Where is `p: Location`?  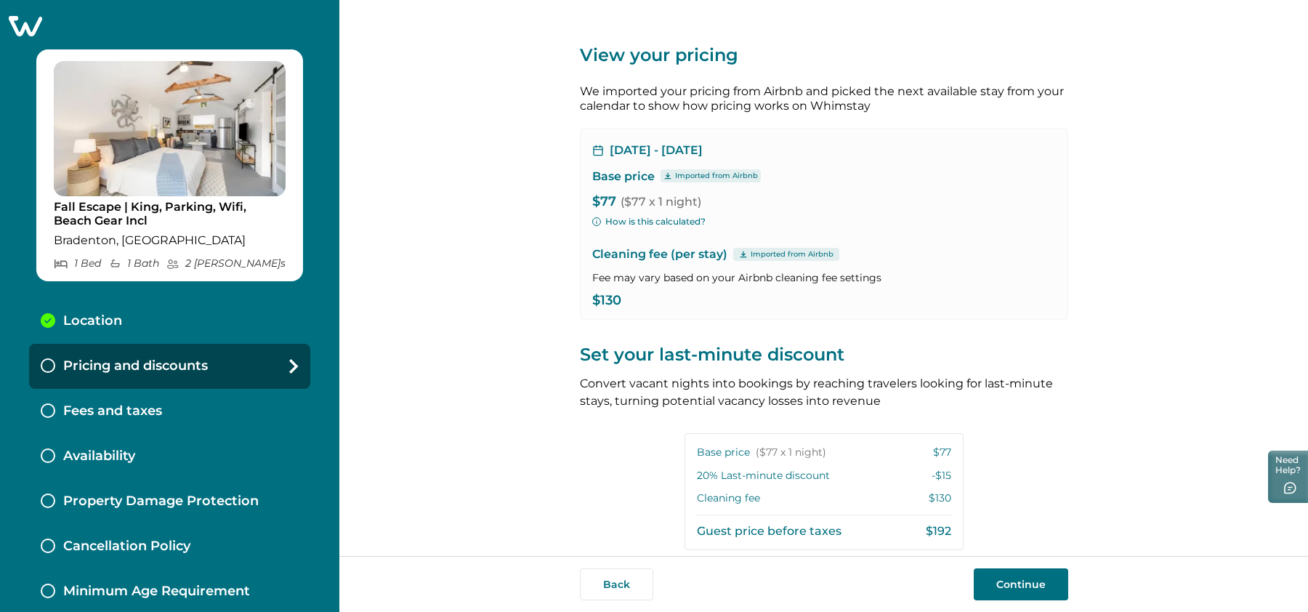 p: Location is located at coordinates (92, 321).